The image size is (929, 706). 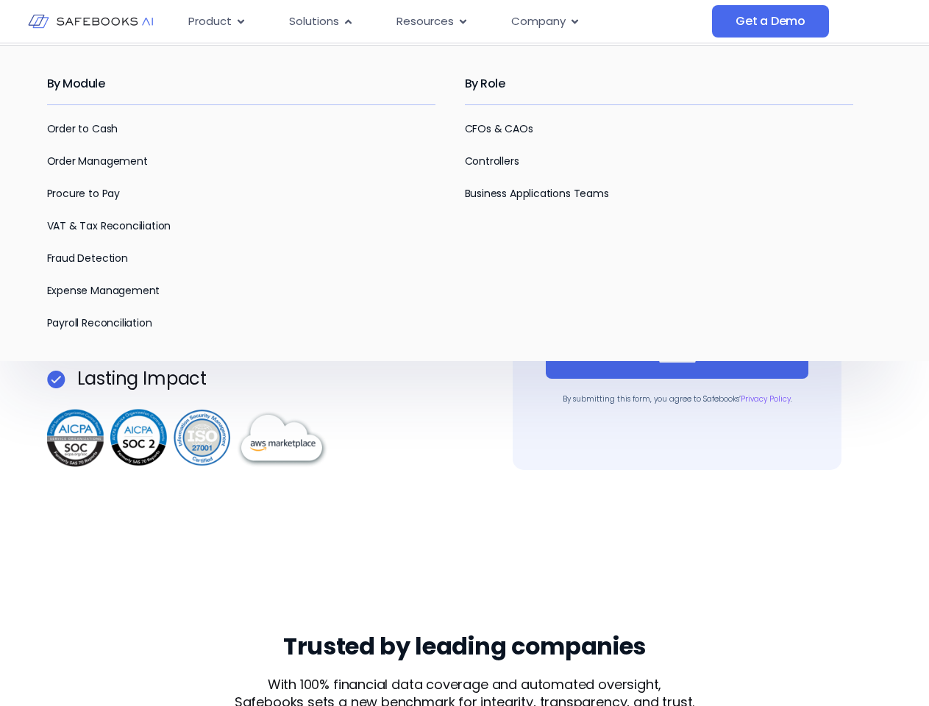 What do you see at coordinates (82, 129) in the screenshot?
I see `a: Order to Cash` at bounding box center [82, 129].